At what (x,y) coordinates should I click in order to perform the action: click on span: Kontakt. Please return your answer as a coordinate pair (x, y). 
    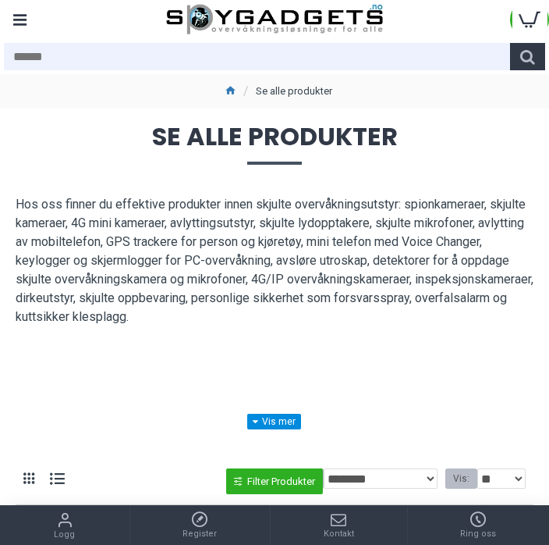
    Looking at the image, I should click on (339, 534).